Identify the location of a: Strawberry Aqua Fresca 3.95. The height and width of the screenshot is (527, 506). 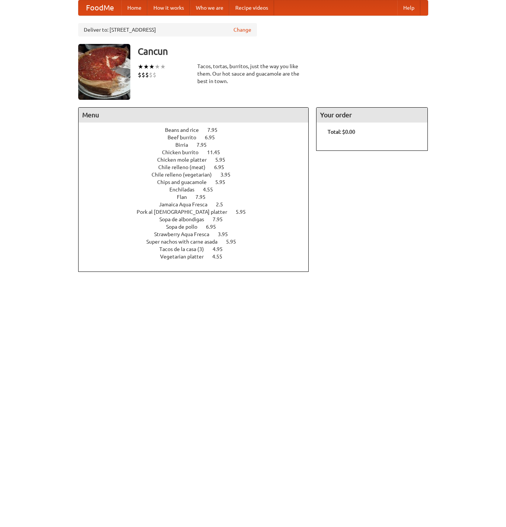
(198, 234).